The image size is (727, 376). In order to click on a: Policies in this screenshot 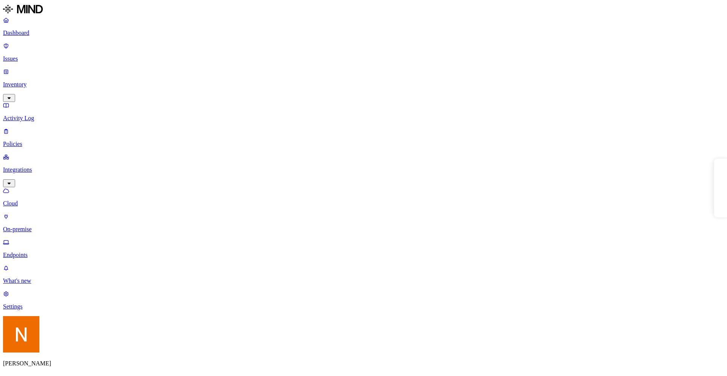, I will do `click(364, 138)`.